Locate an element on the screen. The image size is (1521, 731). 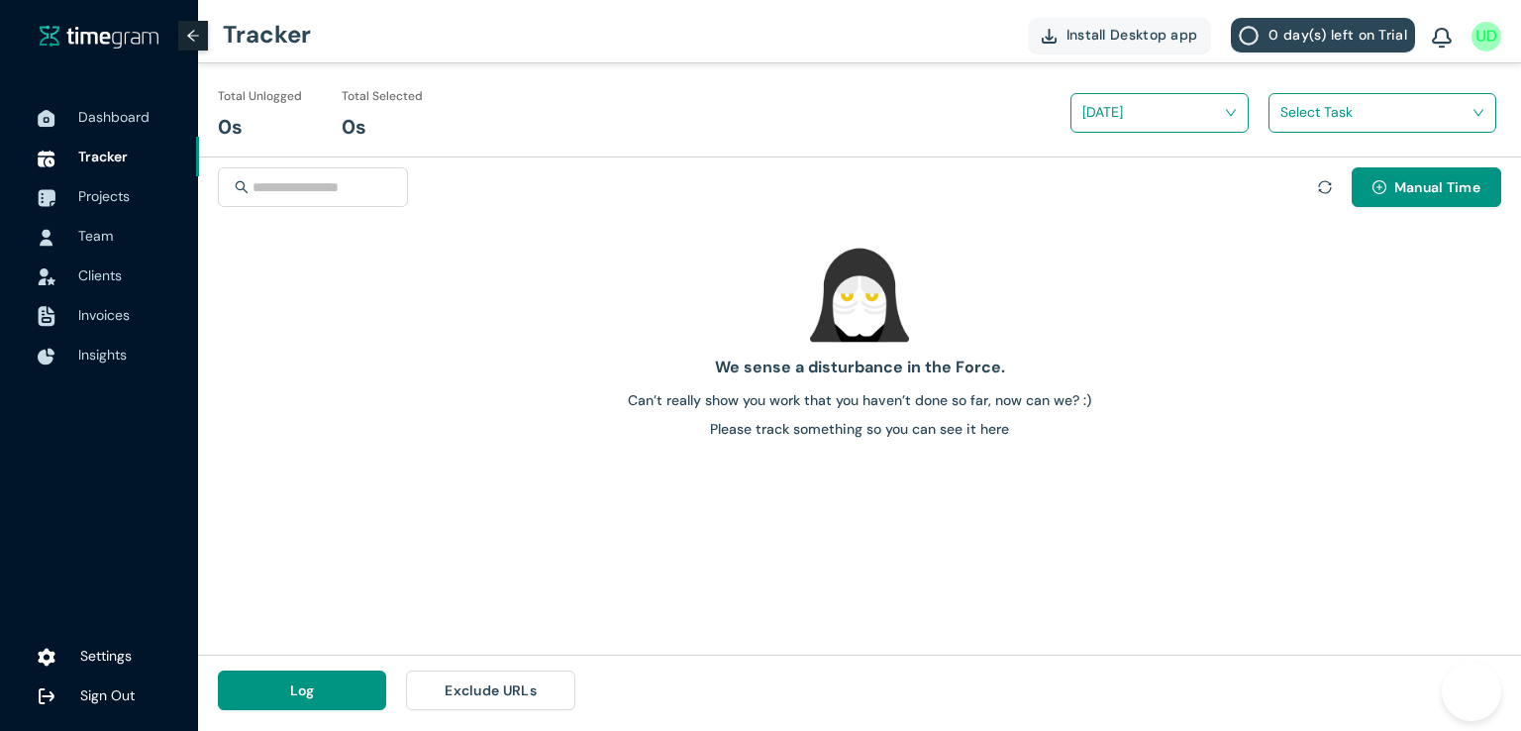
span: Insights is located at coordinates (102, 355).